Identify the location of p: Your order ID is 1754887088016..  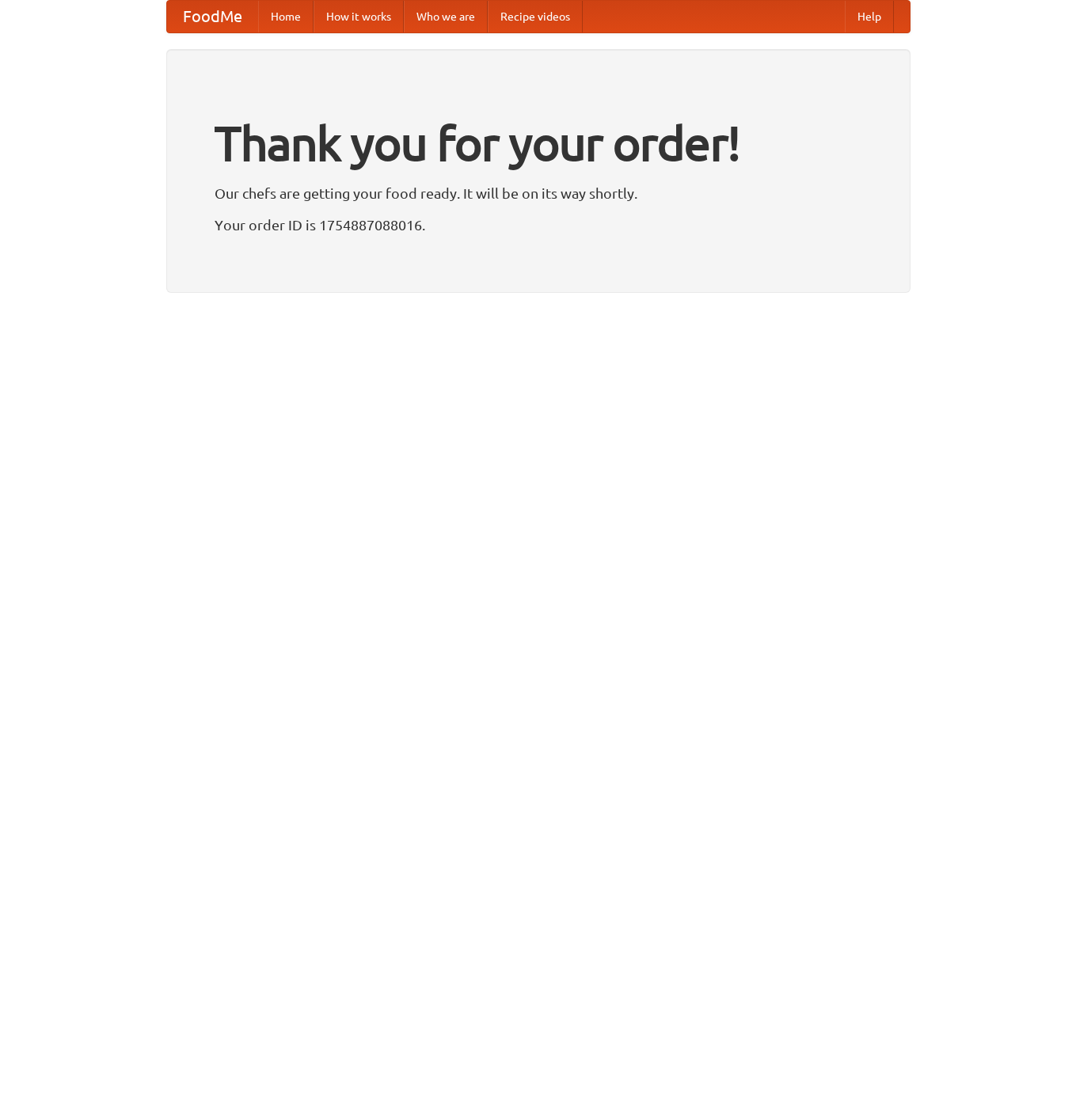
(538, 225).